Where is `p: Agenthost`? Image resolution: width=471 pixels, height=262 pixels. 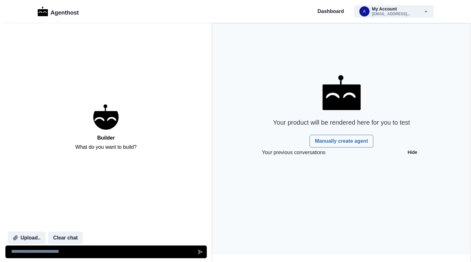 p: Agenthost is located at coordinates (64, 11).